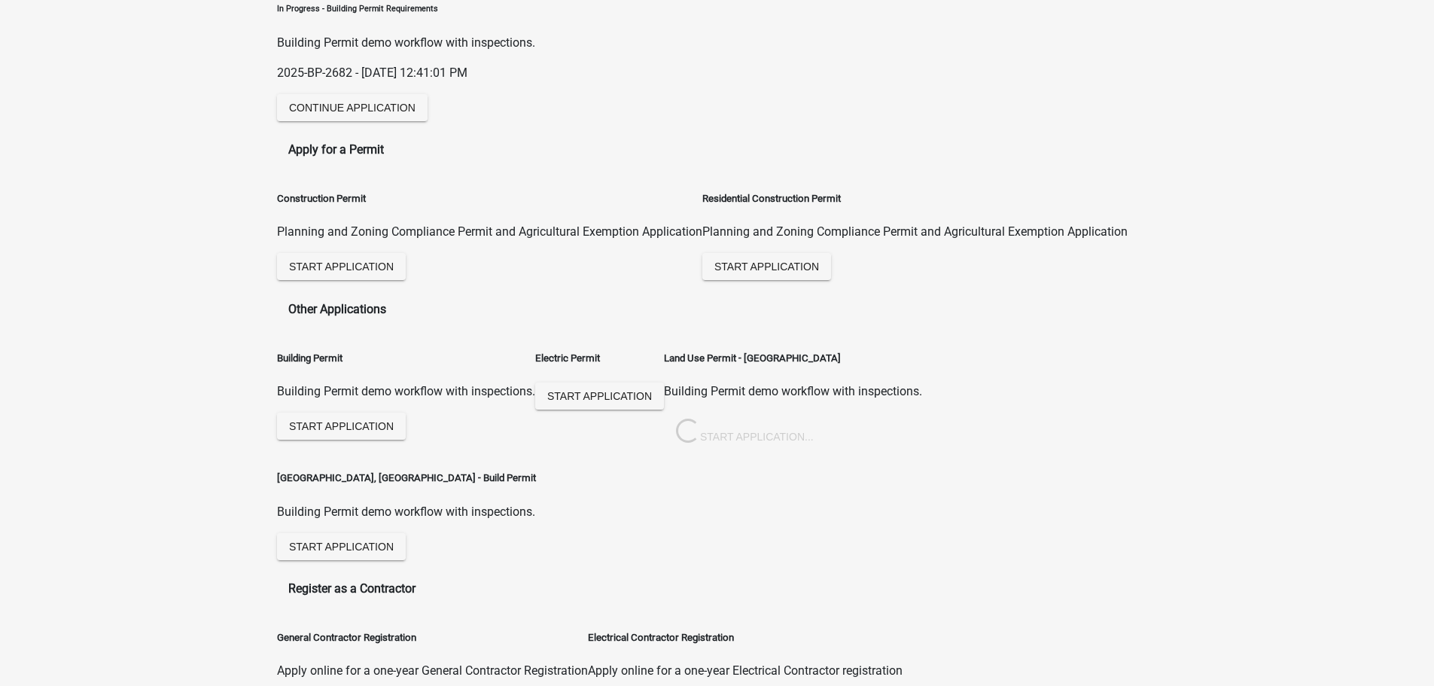 This screenshot has width=1434, height=686. Describe the element at coordinates (744, 437) in the screenshot. I see `span: Start Application...` at that location.